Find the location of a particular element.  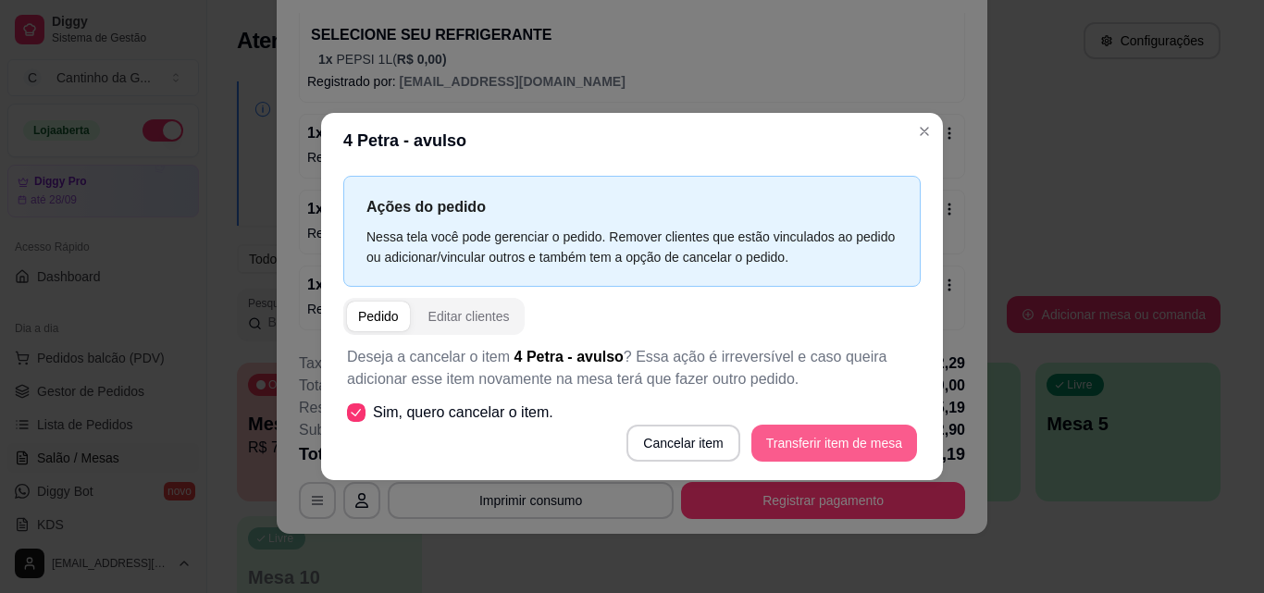

button: Cancelar item is located at coordinates (683, 443).